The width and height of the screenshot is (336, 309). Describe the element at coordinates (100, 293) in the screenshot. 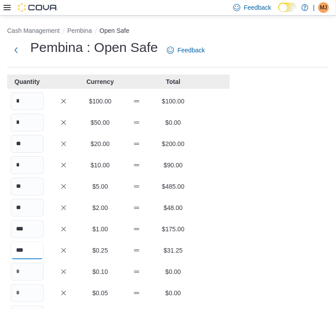

I see `p: $0.05` at that location.